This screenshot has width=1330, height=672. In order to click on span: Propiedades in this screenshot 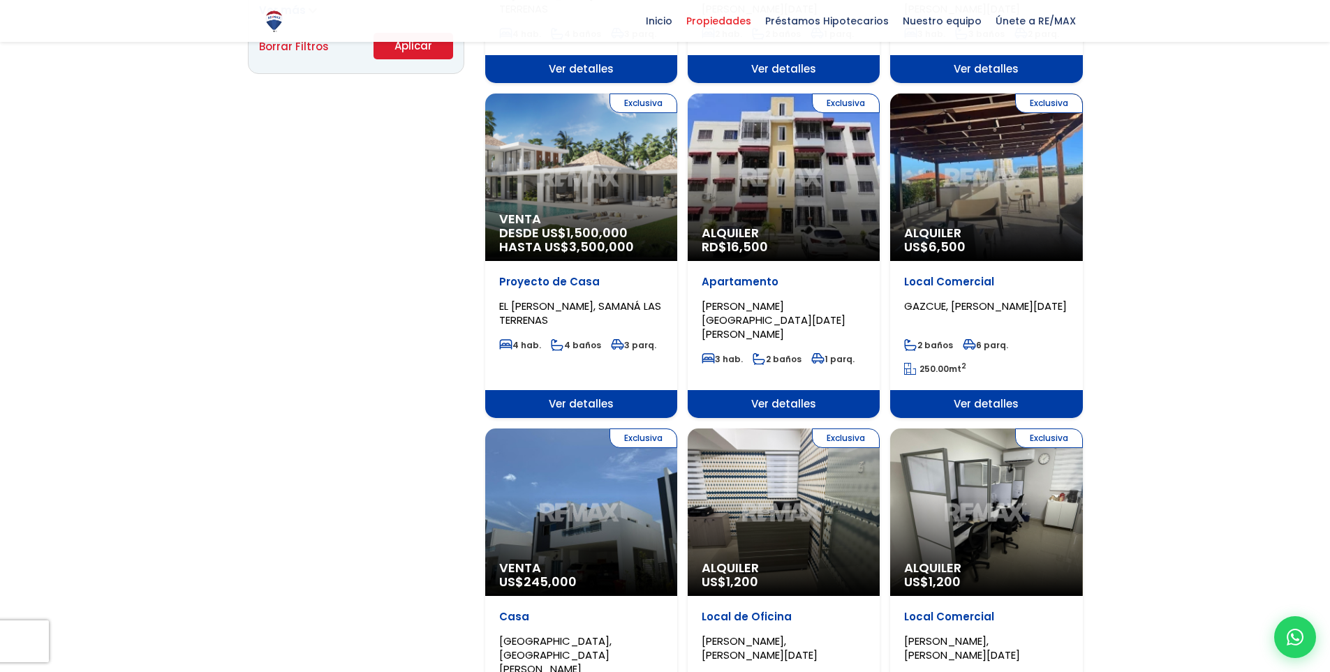, I will do `click(718, 21)`.